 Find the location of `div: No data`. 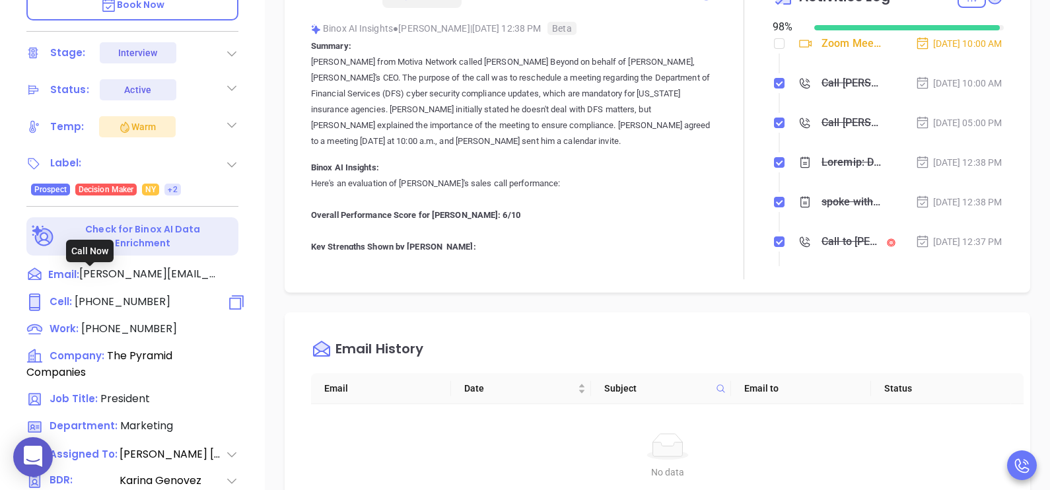

div: No data is located at coordinates (667, 472).